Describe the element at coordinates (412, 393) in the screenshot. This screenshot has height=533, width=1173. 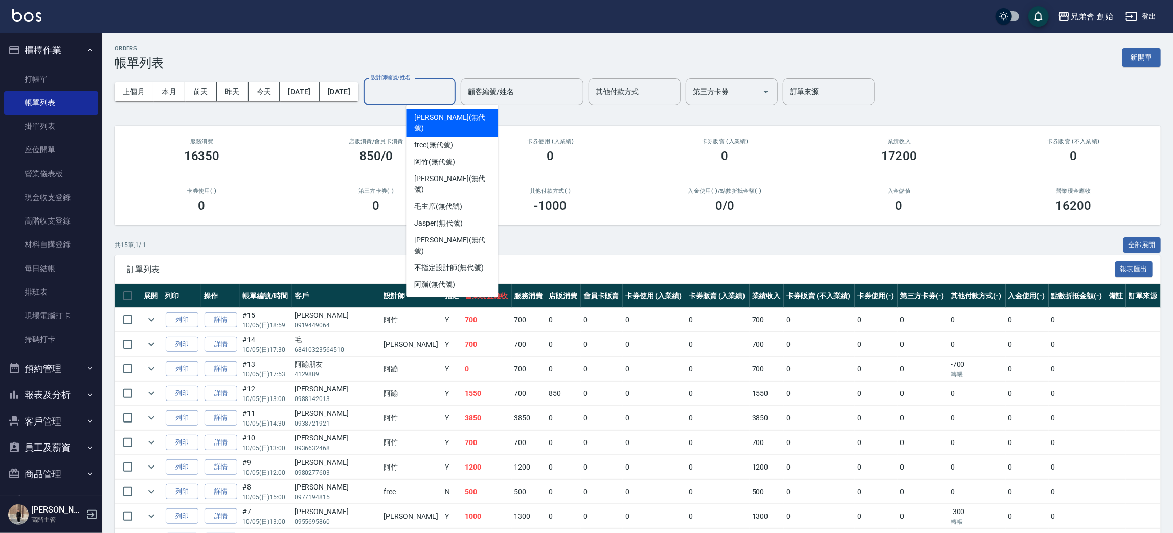
I see `td: 阿蹦` at that location.